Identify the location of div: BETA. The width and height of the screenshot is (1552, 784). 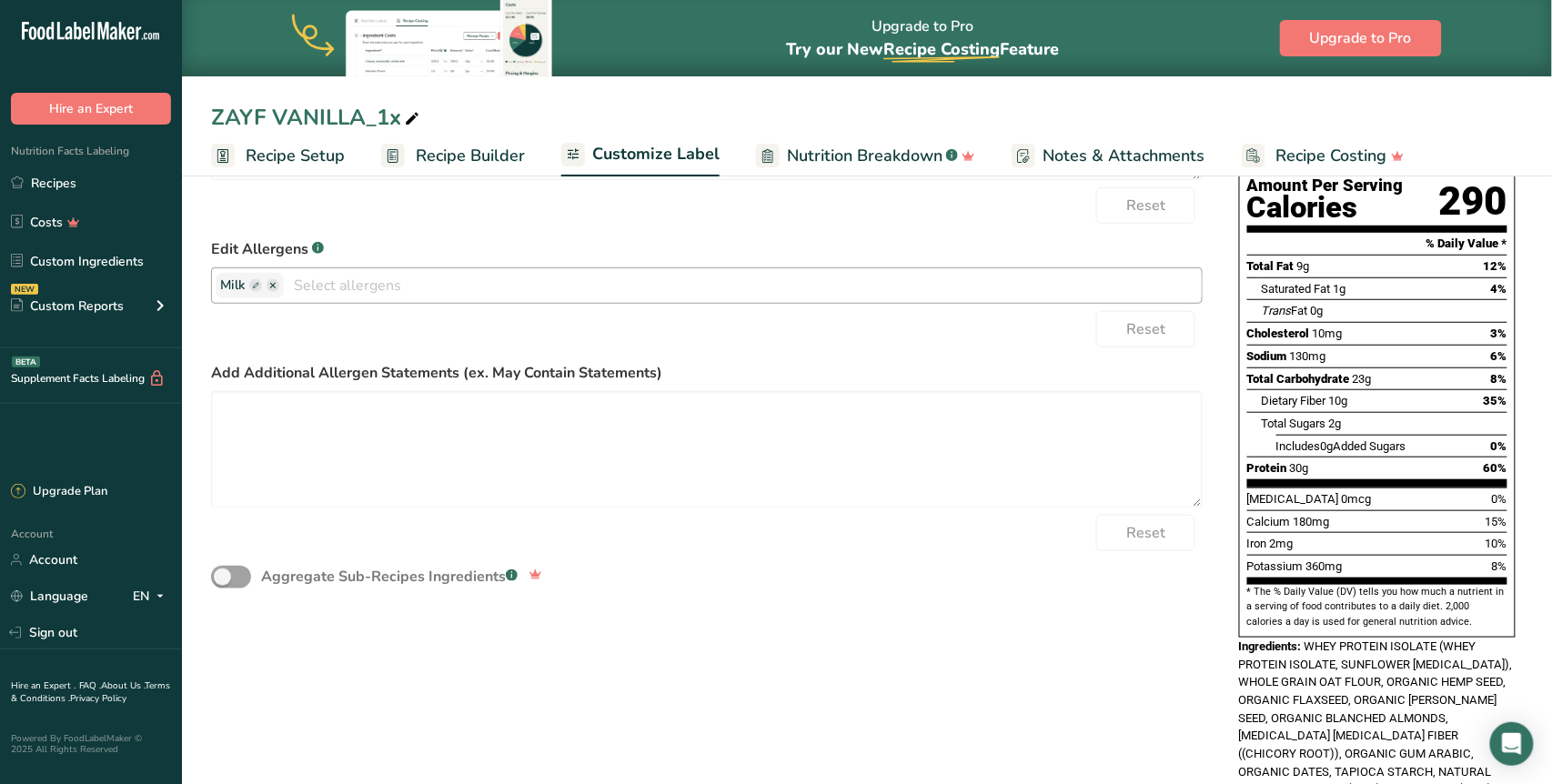
(26, 362).